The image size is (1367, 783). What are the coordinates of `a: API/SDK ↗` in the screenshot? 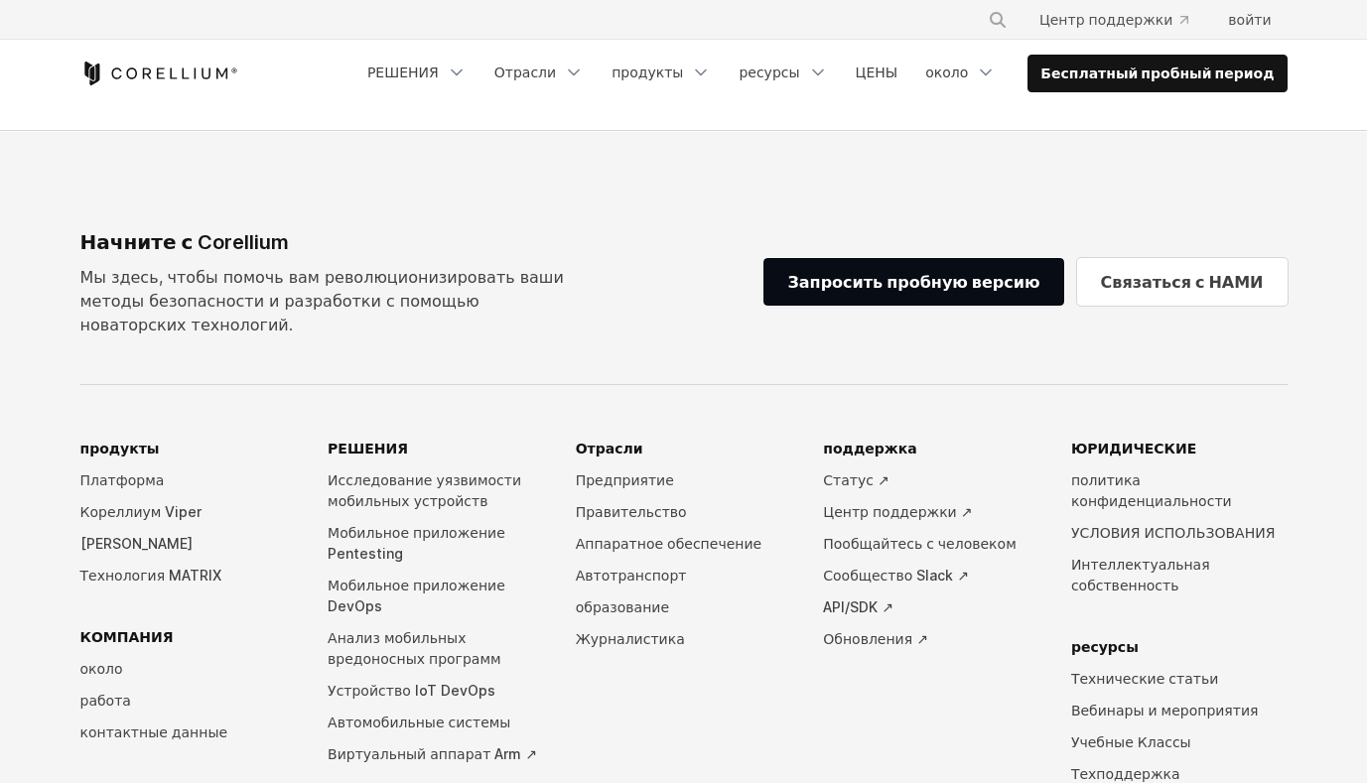 It's located at (931, 608).